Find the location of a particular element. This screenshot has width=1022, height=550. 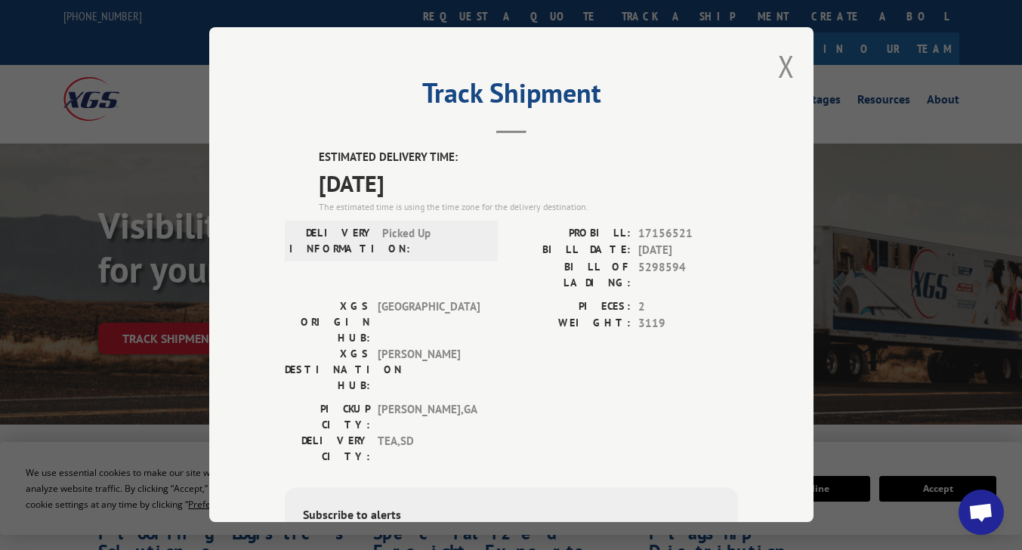

span: 17156521 is located at coordinates (688, 233).